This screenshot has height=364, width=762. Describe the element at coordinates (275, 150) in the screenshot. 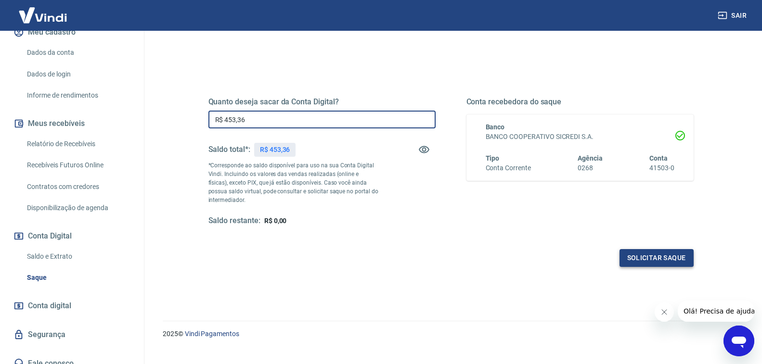

I see `p: R$ 453,36` at that location.